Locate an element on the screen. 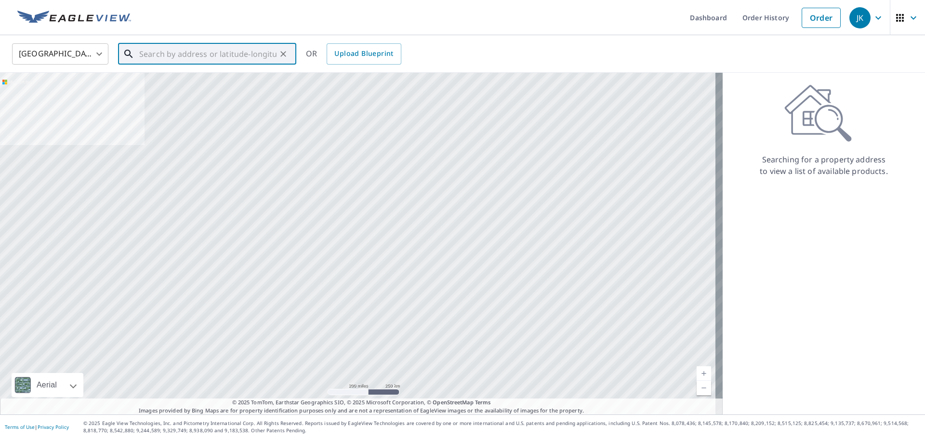  input: Search by address or latitude-longitude is located at coordinates (208, 54).